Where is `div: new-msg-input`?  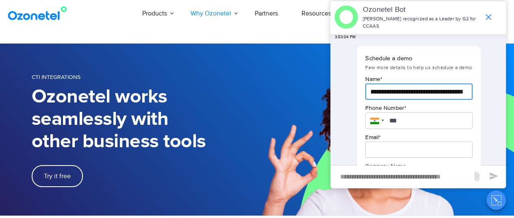
div: new-msg-input is located at coordinates (401, 177).